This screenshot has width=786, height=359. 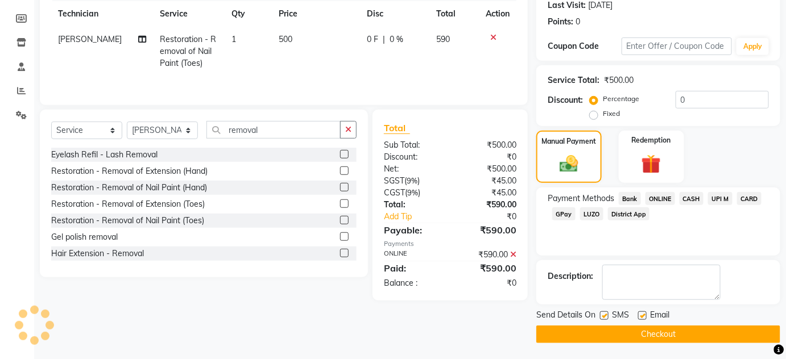 I want to click on th: Service, so click(x=189, y=14).